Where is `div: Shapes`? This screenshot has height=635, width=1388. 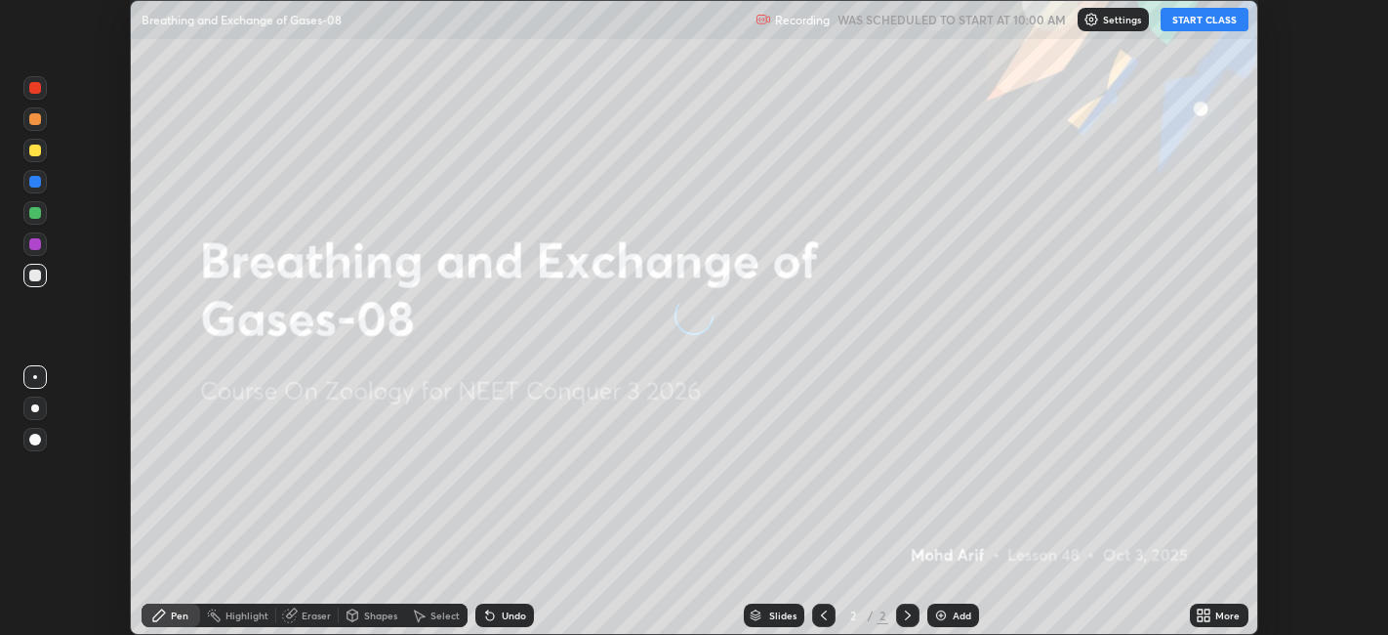
div: Shapes is located at coordinates (381, 615).